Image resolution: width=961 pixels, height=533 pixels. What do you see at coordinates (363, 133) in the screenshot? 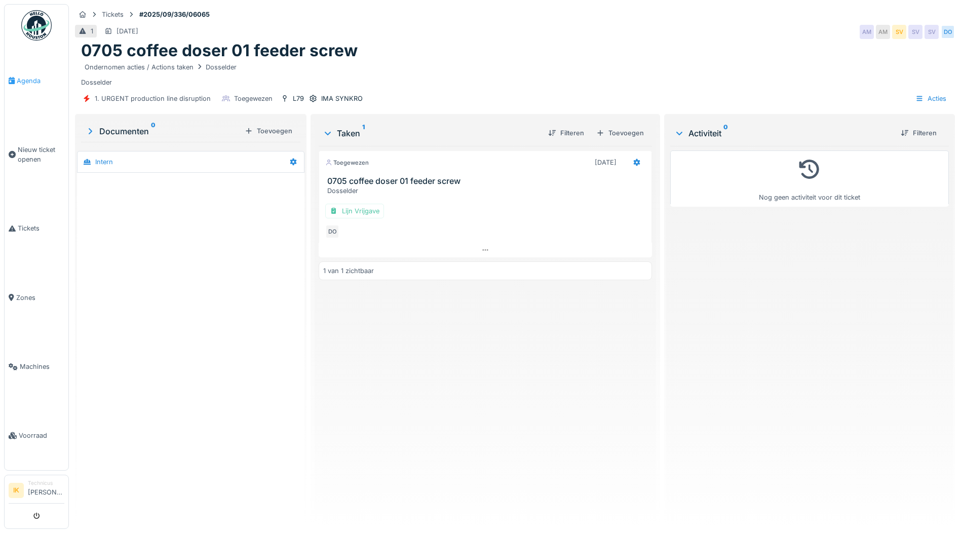
I see `sup: 1` at bounding box center [363, 133].